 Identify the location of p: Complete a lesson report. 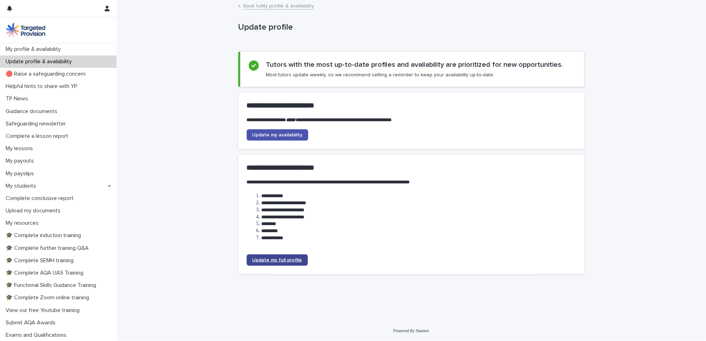
(38, 136).